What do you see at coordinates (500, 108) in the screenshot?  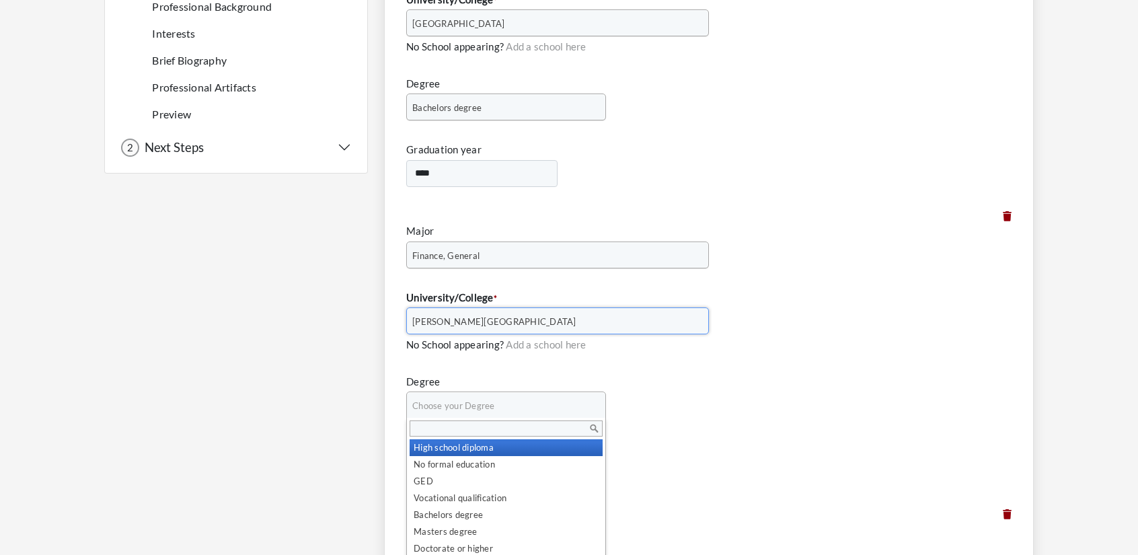 I see `span: Bachelors degree` at bounding box center [500, 108].